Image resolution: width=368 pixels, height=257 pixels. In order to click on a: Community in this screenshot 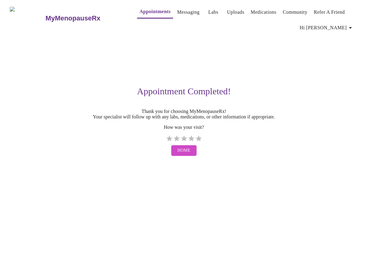, I will do `click(295, 12)`.